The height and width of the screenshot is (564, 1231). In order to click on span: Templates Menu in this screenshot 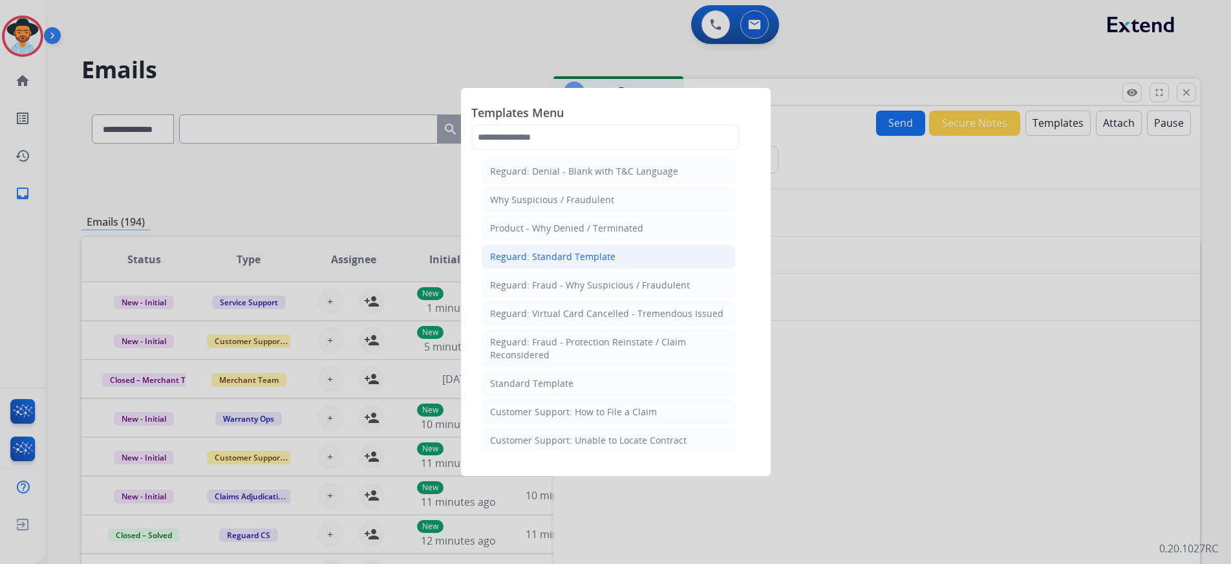, I will do `click(615, 114)`.